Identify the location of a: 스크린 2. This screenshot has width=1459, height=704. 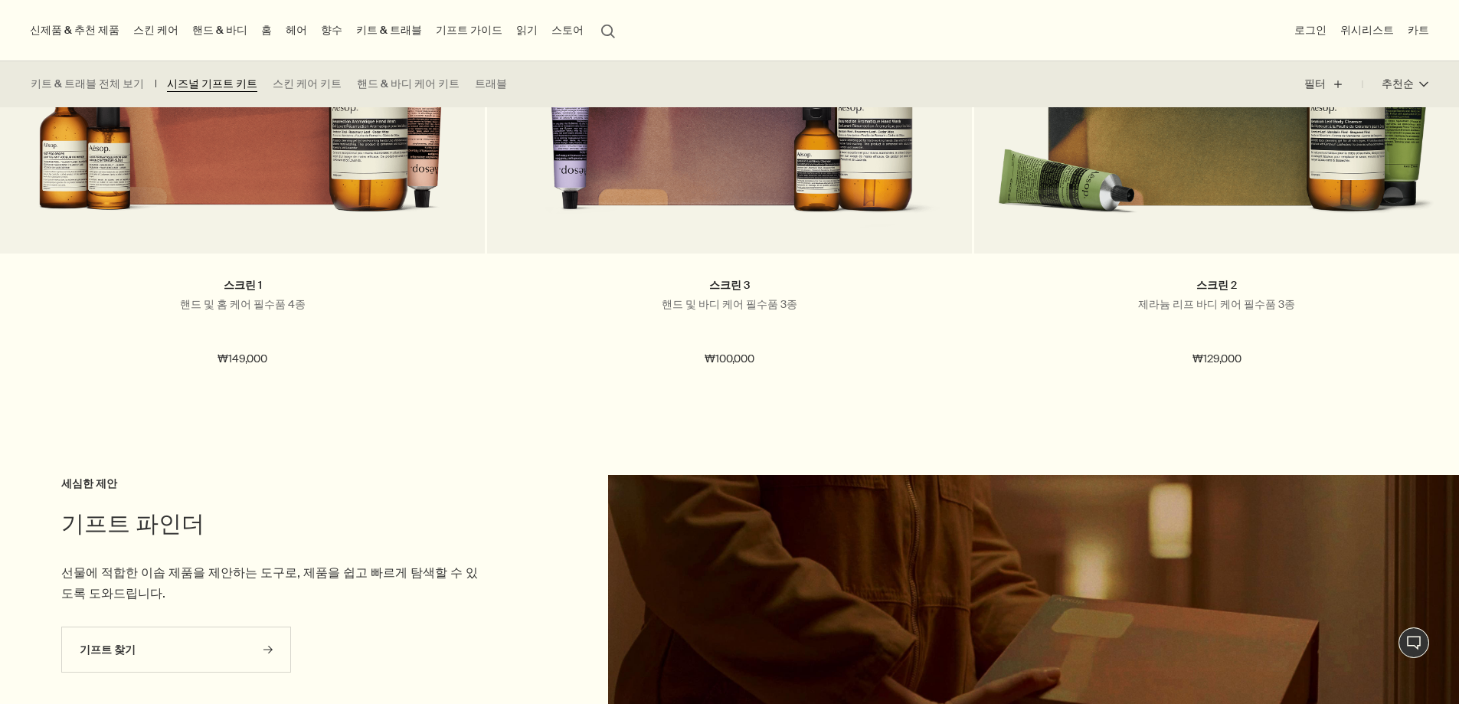
(1216, 285).